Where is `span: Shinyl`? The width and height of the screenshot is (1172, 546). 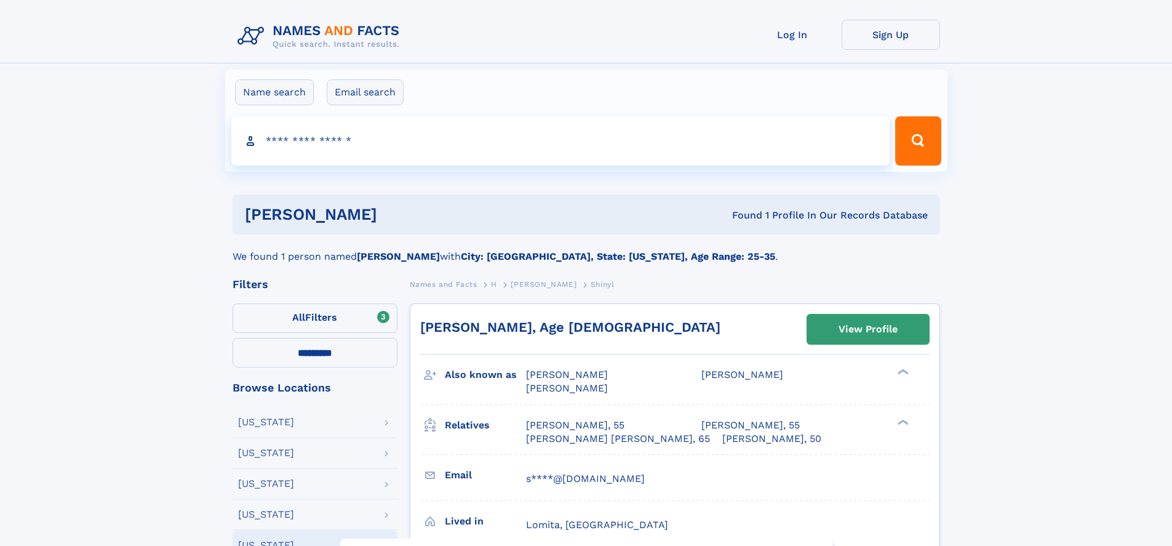 span: Shinyl is located at coordinates (602, 284).